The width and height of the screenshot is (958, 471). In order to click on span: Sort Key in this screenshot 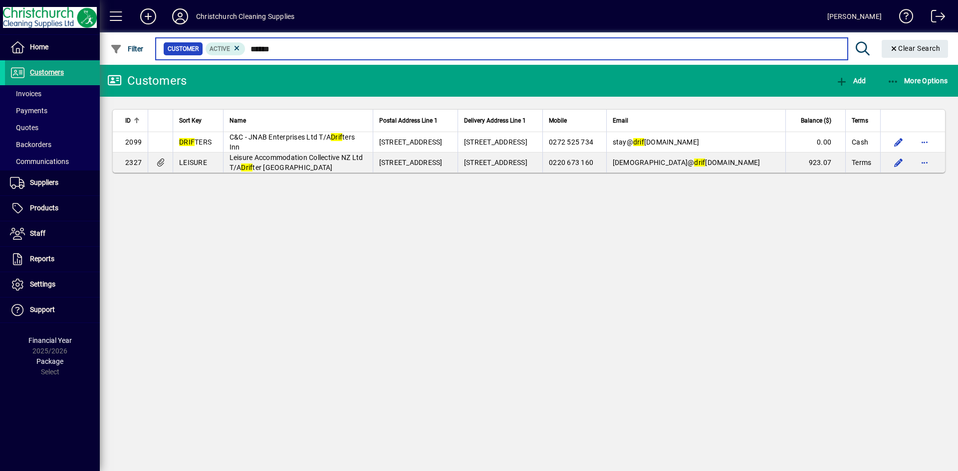, I will do `click(190, 121)`.